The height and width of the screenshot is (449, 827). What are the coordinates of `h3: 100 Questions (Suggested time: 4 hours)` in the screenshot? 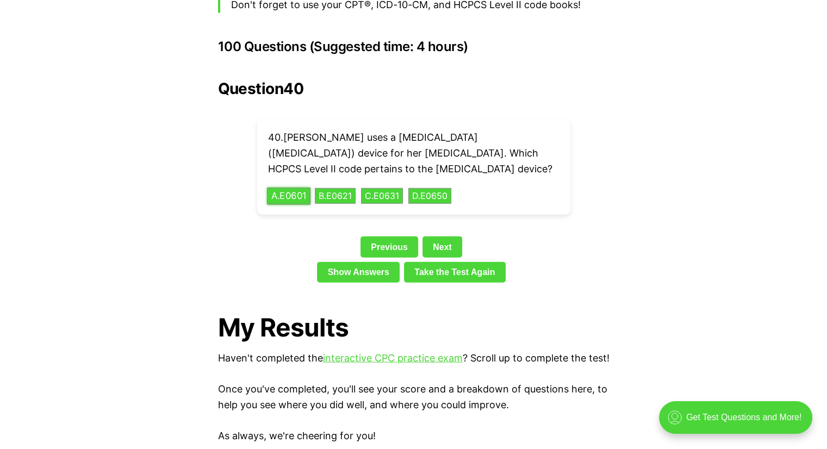 It's located at (414, 47).